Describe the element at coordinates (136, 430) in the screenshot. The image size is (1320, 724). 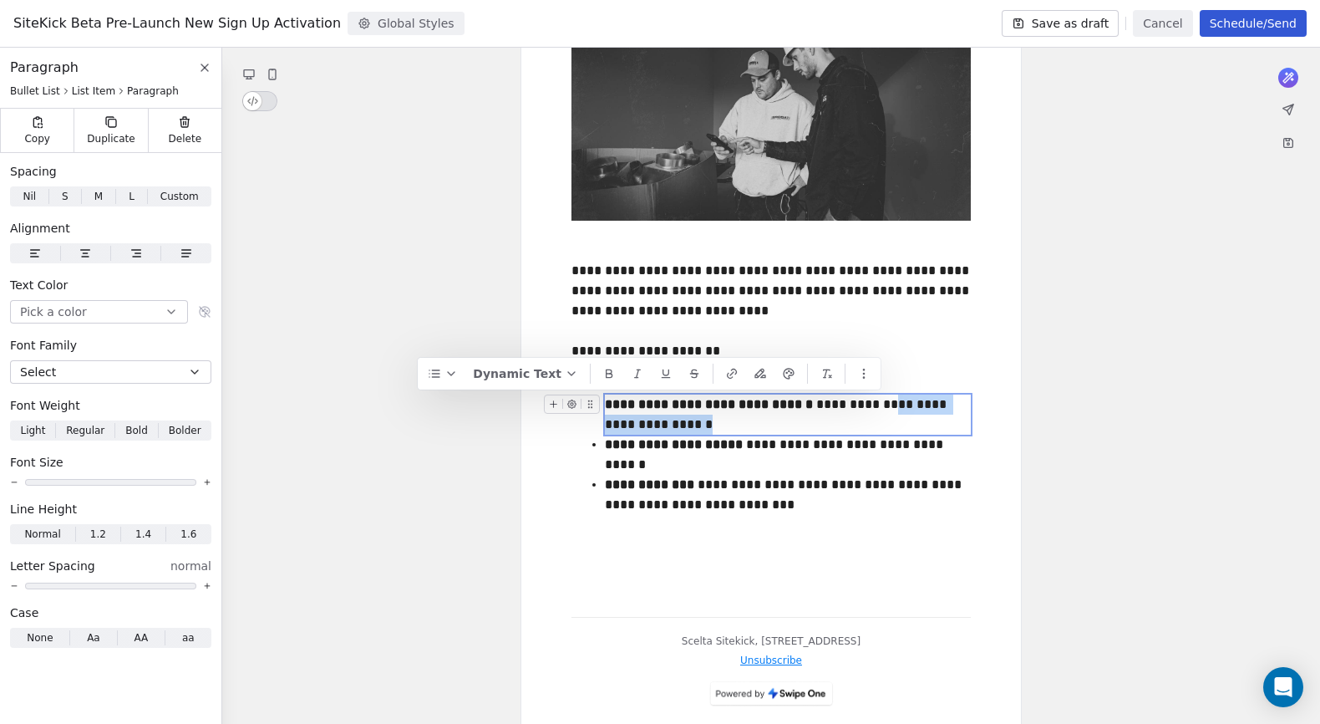
I see `span: Bold` at that location.